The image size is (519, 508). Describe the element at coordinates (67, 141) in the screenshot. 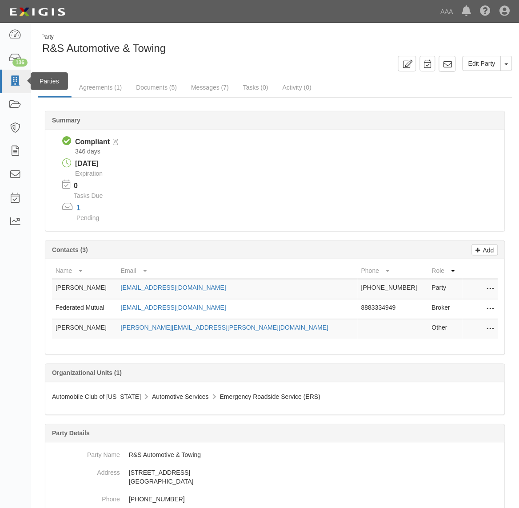

I see `i: Compliant` at that location.